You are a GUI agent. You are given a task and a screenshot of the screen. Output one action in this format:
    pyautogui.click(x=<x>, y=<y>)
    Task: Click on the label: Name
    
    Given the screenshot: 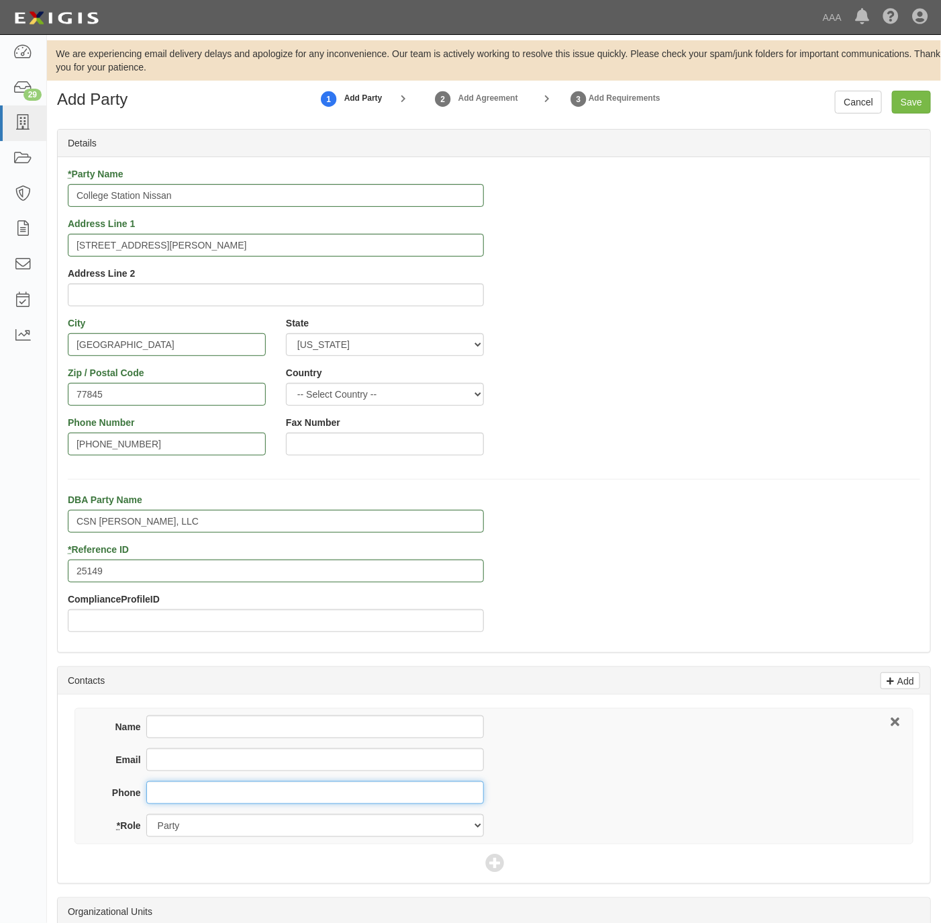 What is the action you would take?
    pyautogui.click(x=122, y=727)
    